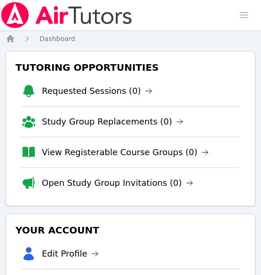 The image size is (261, 275). I want to click on a: Open Study Group Invitations (0), so click(118, 183).